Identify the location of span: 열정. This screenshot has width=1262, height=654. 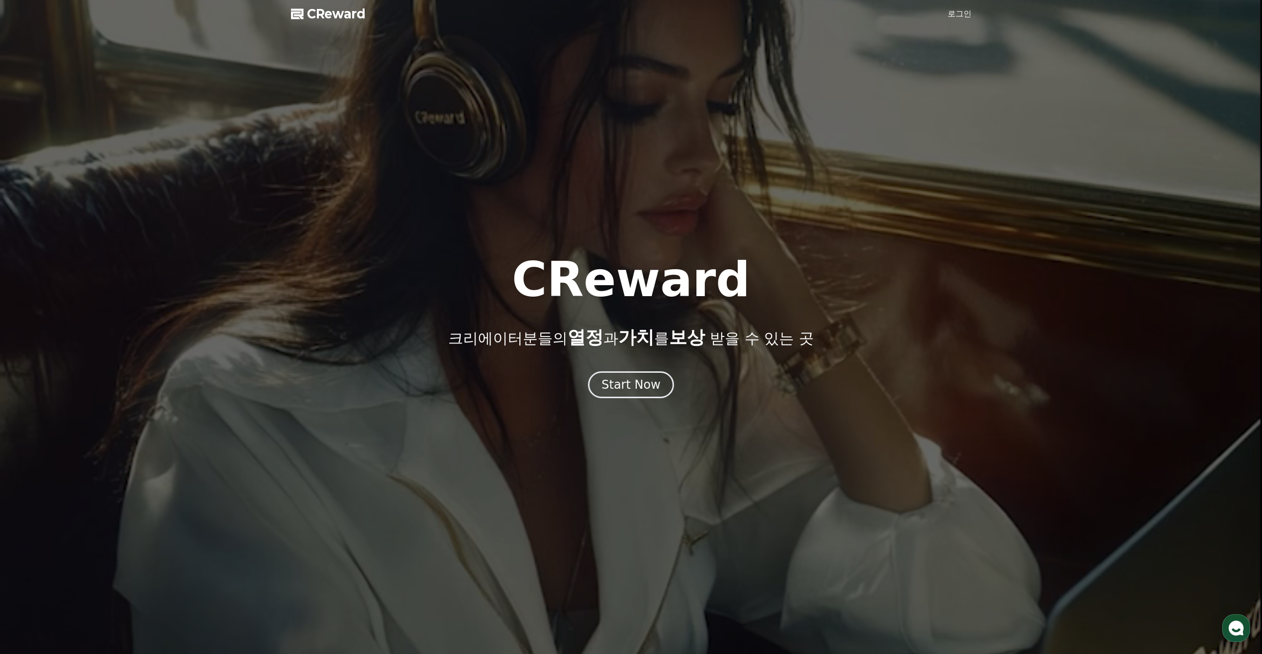
(585, 337).